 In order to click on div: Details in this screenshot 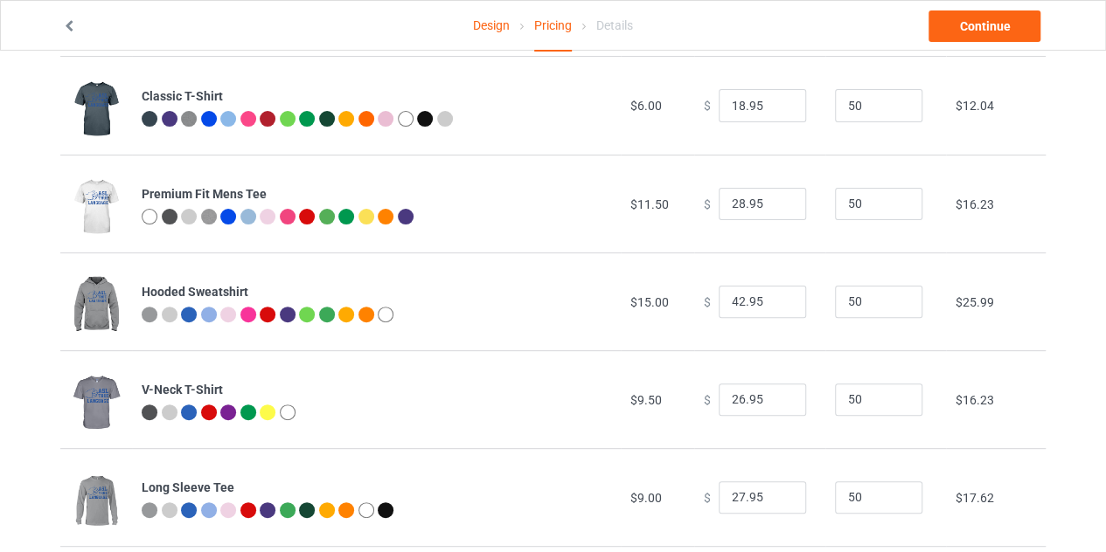, I will do `click(614, 25)`.